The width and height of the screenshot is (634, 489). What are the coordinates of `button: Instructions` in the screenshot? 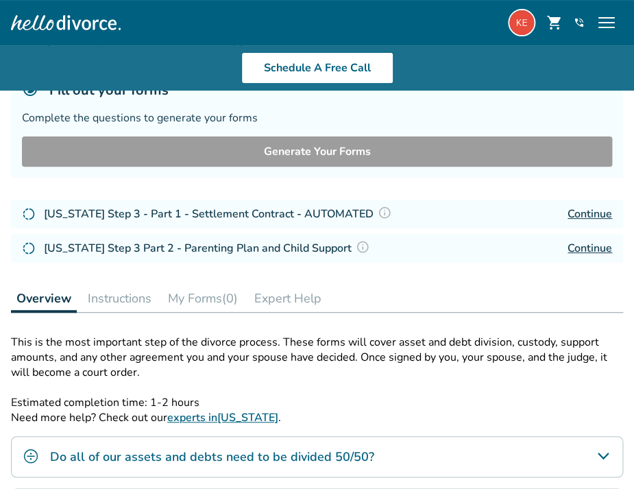 It's located at (119, 298).